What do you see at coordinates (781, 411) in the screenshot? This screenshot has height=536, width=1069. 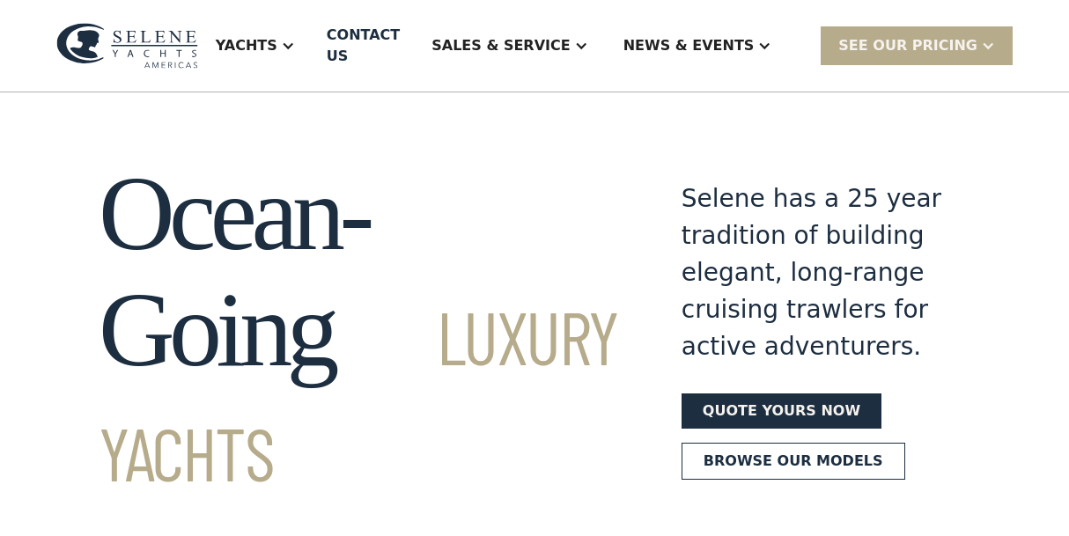 I see `a: Quote yours now` at bounding box center [781, 411].